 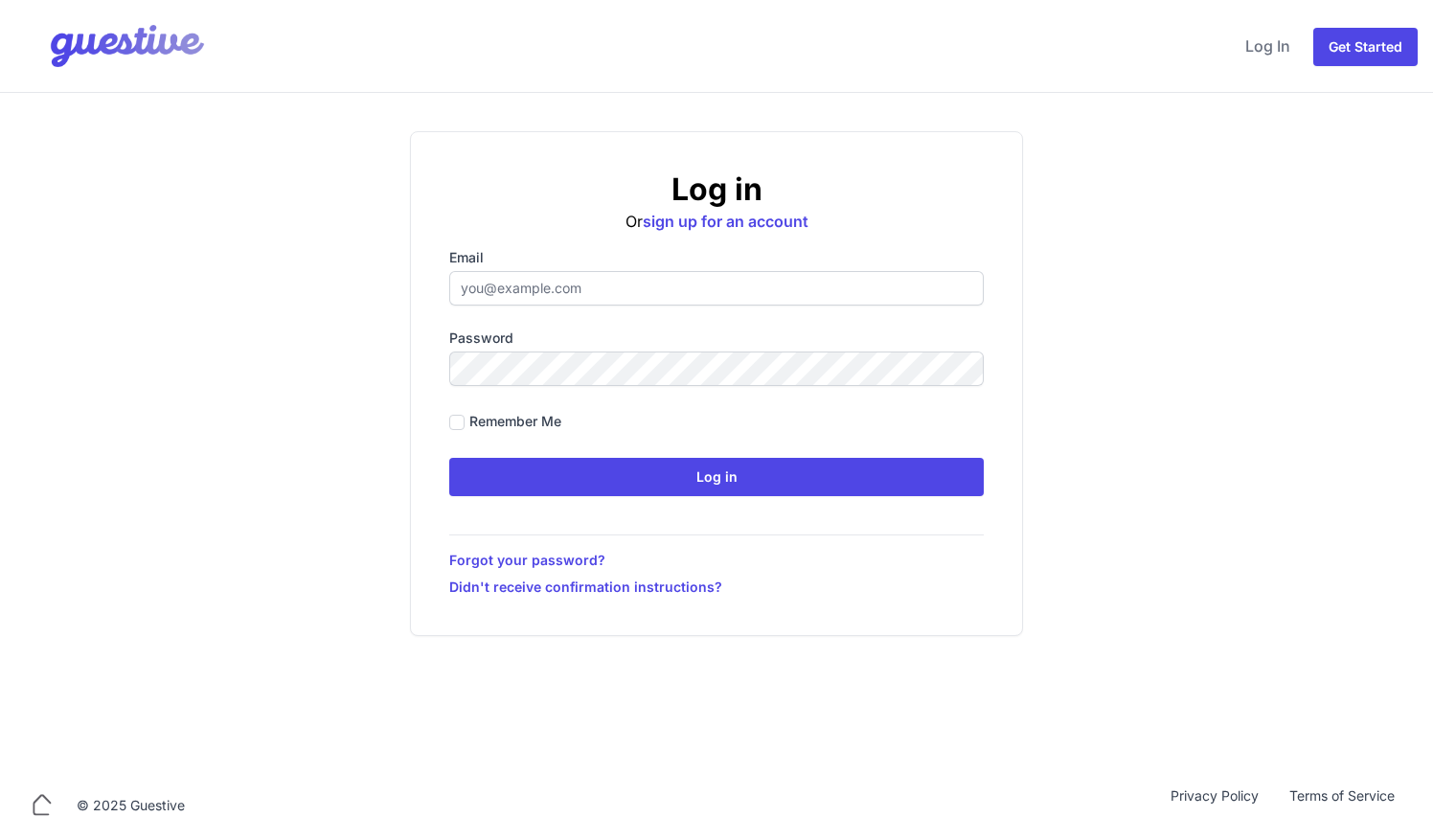 I want to click on a: sign up for an account, so click(x=725, y=222).